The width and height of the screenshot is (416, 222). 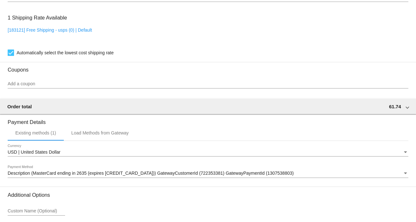 I want to click on div: Load Methods from Gateway, so click(x=100, y=133).